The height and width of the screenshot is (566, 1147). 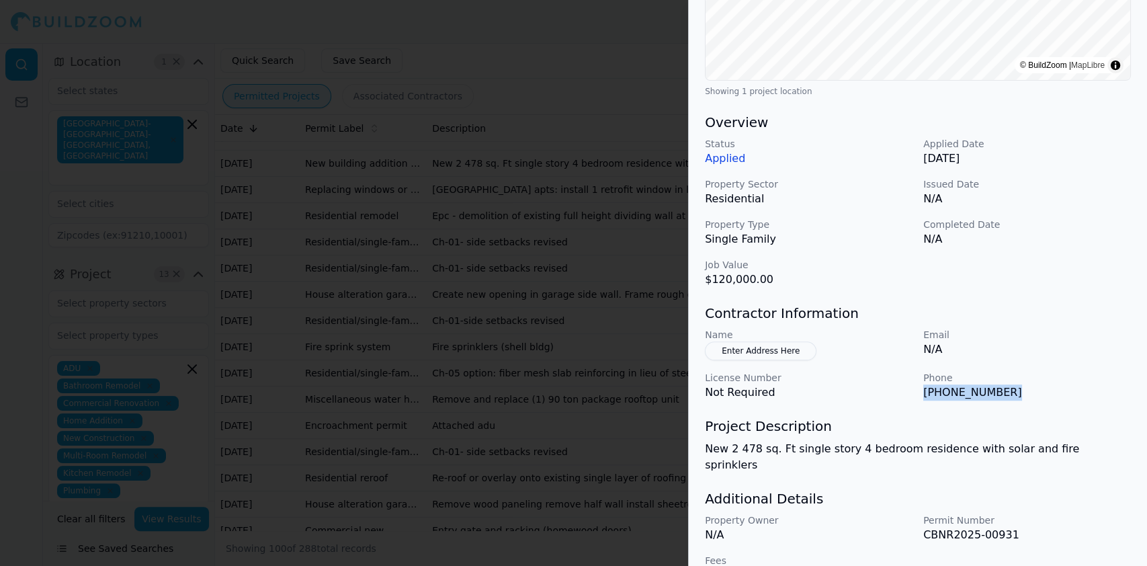 I want to click on p: Applied, so click(x=808, y=159).